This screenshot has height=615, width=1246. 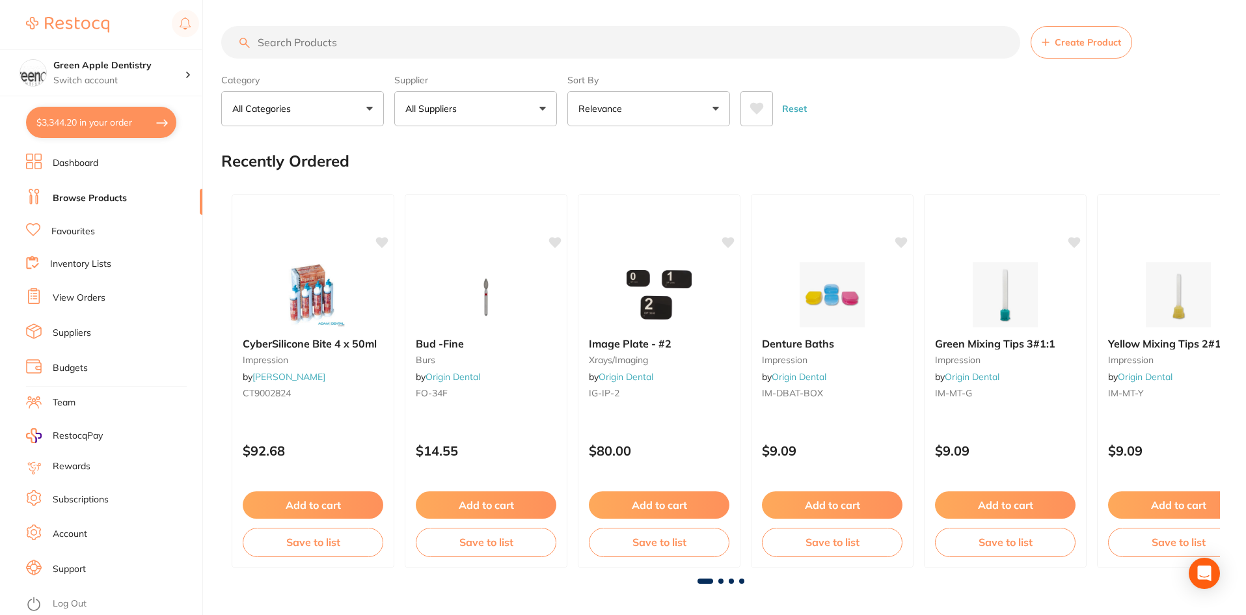 I want to click on label: Supplier, so click(x=476, y=80).